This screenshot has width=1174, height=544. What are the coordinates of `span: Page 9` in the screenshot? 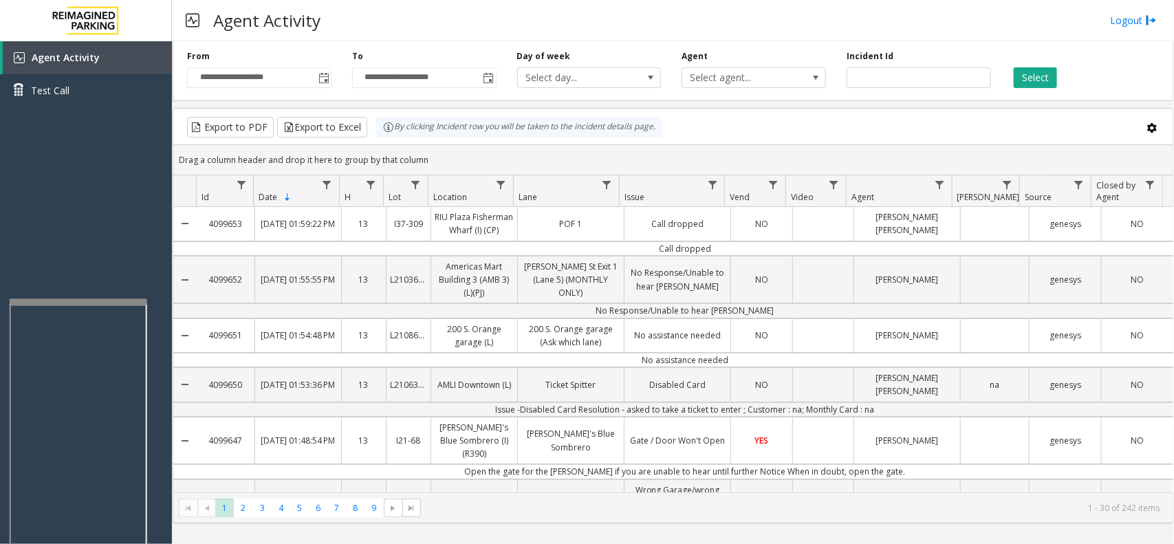 It's located at (373, 507).